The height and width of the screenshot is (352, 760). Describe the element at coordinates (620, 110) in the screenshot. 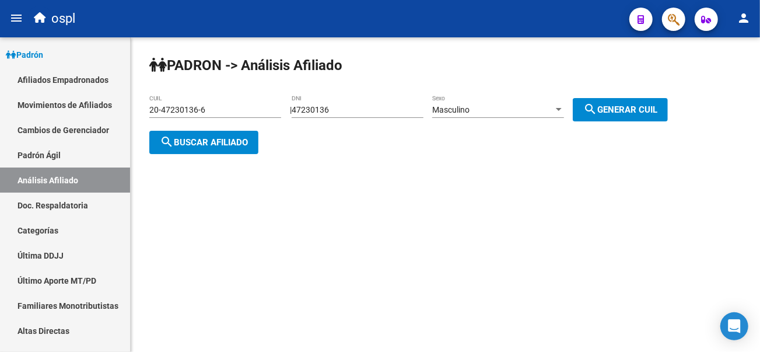

I see `button: Generar CUIL` at that location.